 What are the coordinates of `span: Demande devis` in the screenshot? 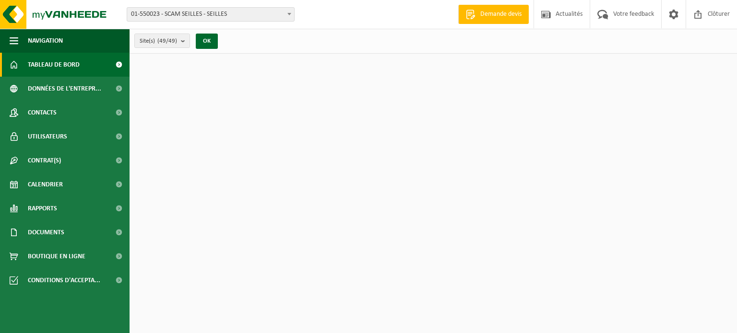 It's located at (501, 14).